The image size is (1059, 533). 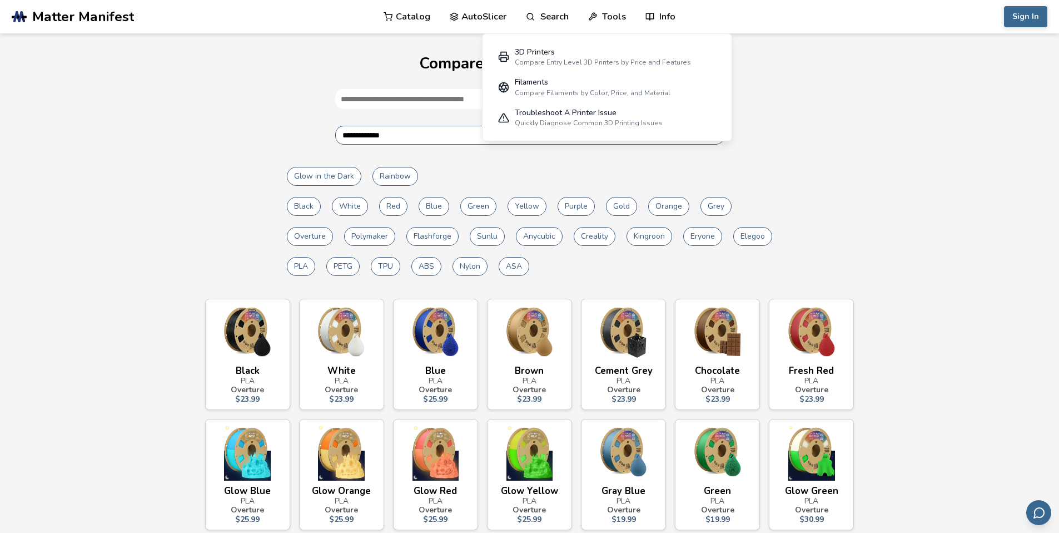 I want to click on div: Glow Yellow, so click(x=529, y=490).